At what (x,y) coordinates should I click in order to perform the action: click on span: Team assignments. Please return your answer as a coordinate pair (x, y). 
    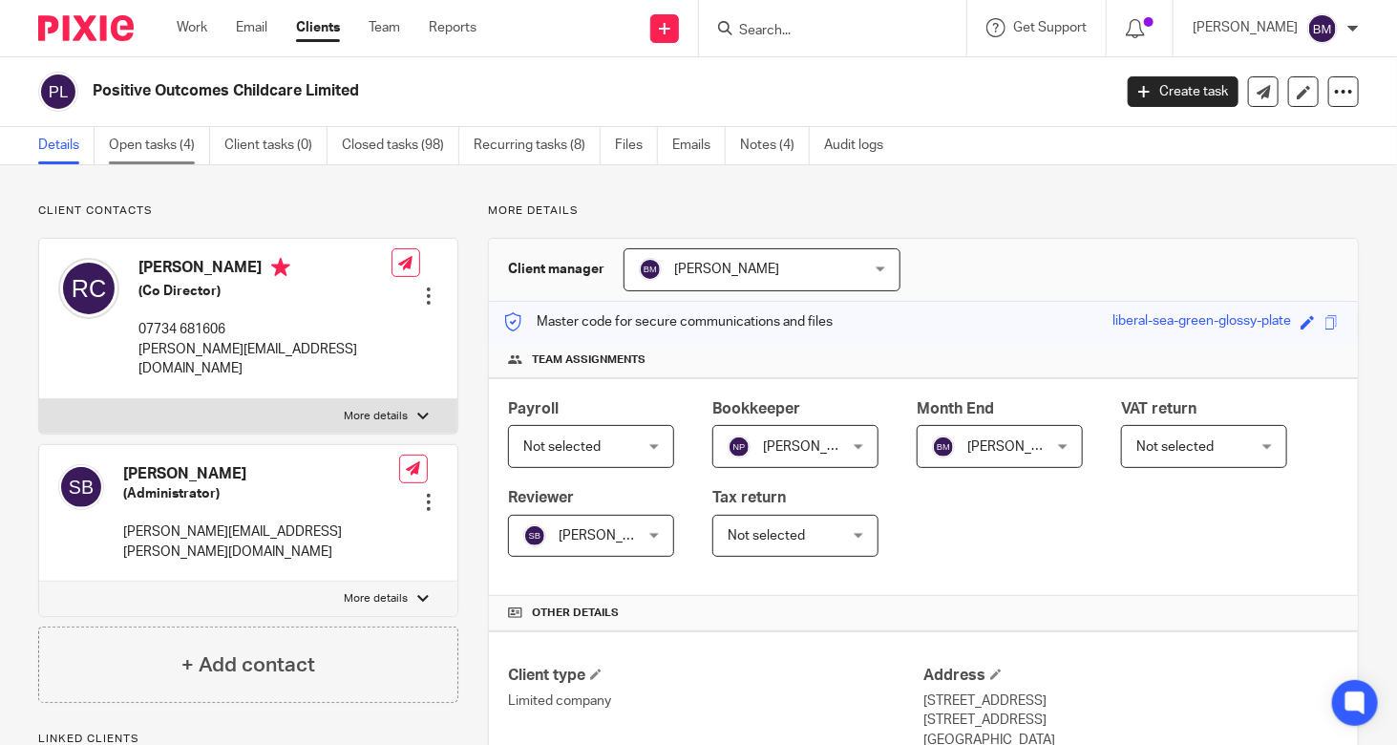
    Looking at the image, I should click on (588, 360).